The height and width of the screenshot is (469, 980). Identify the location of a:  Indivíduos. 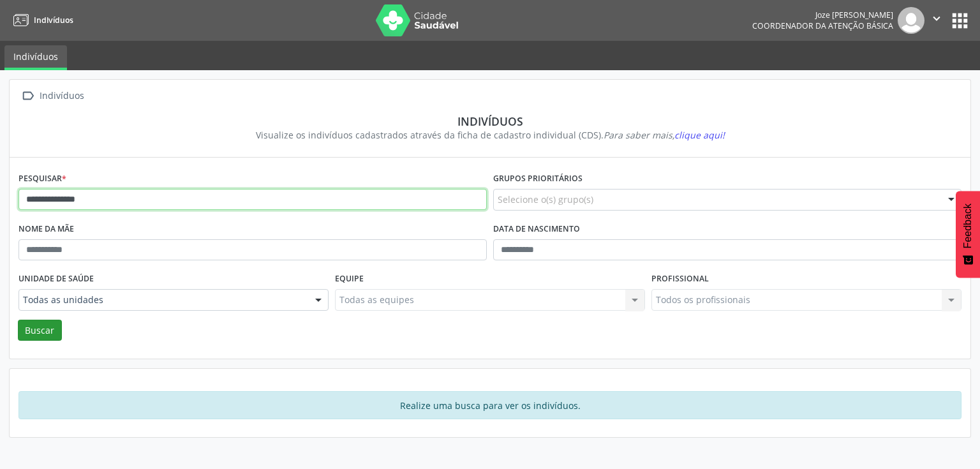
(52, 96).